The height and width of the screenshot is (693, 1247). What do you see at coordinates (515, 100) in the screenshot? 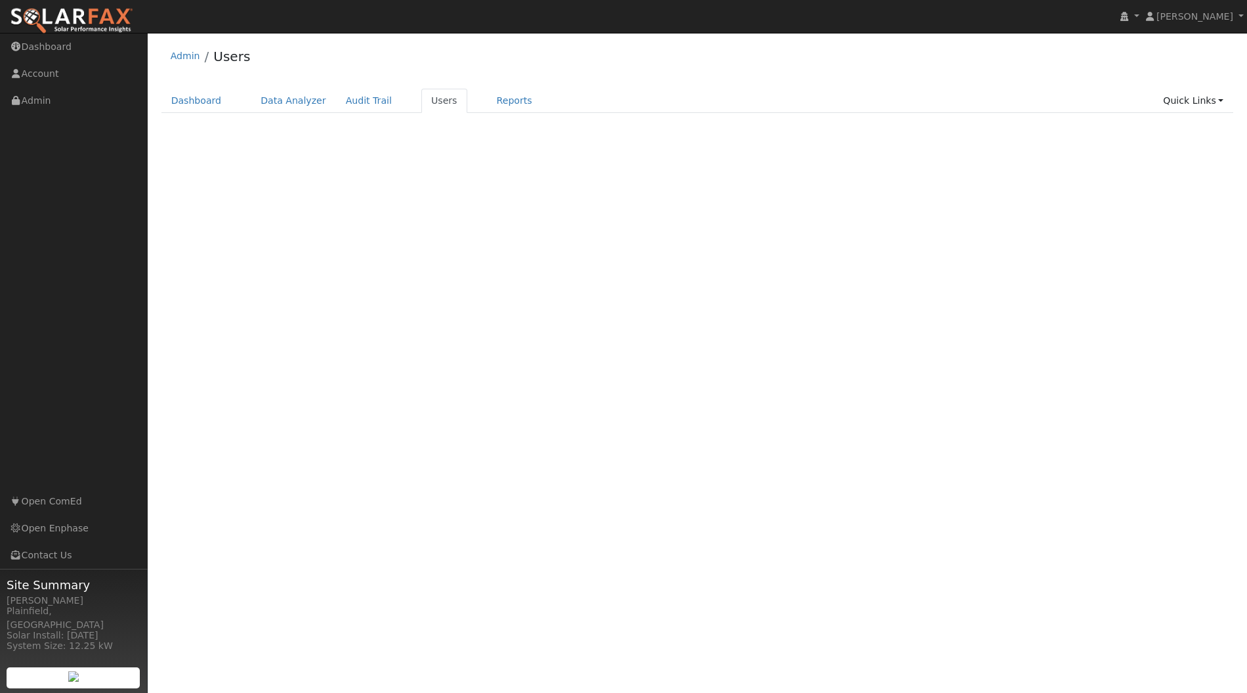
I see `a: Reports` at bounding box center [515, 100].